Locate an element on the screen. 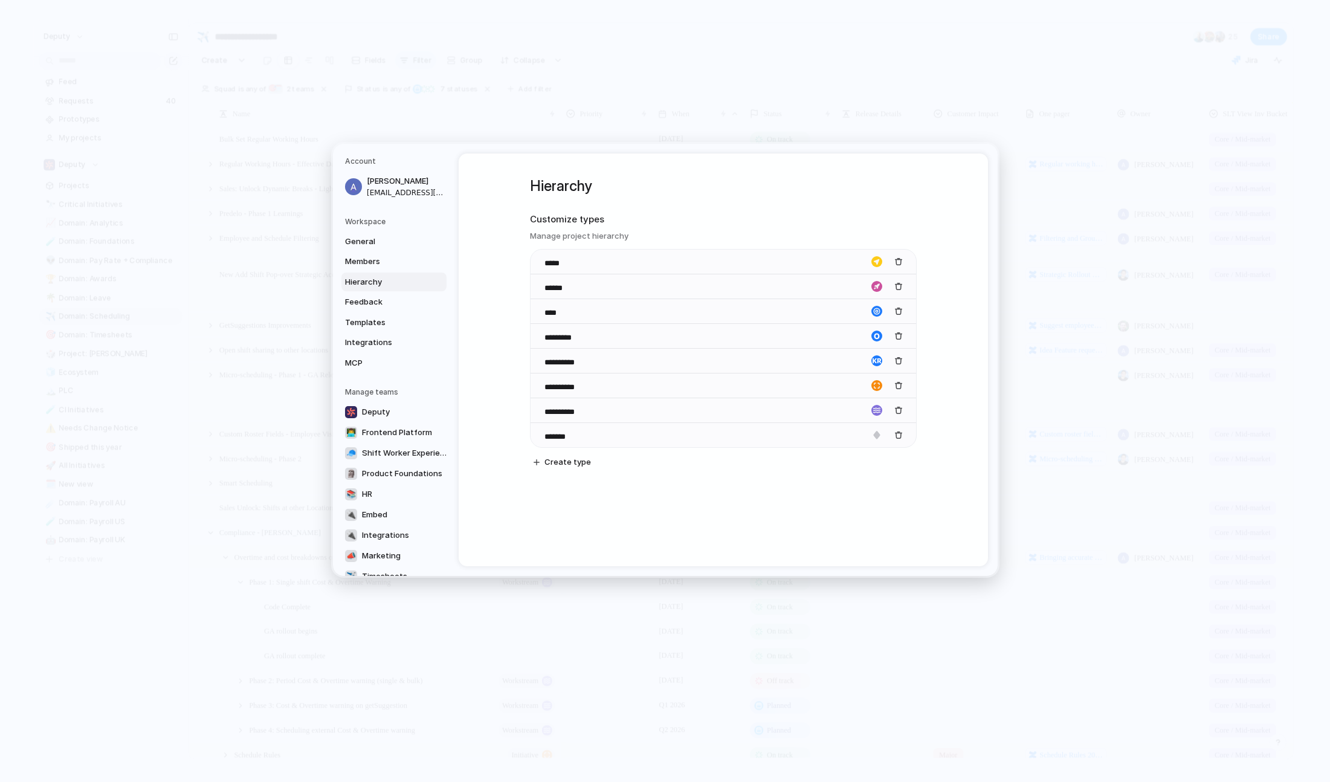 This screenshot has width=1330, height=782. a: Hierarchy is located at coordinates (394, 282).